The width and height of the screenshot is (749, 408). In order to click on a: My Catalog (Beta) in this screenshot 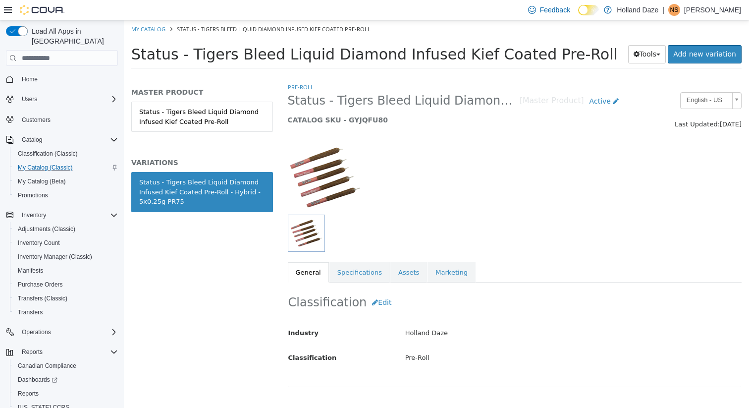, I will do `click(42, 181)`.